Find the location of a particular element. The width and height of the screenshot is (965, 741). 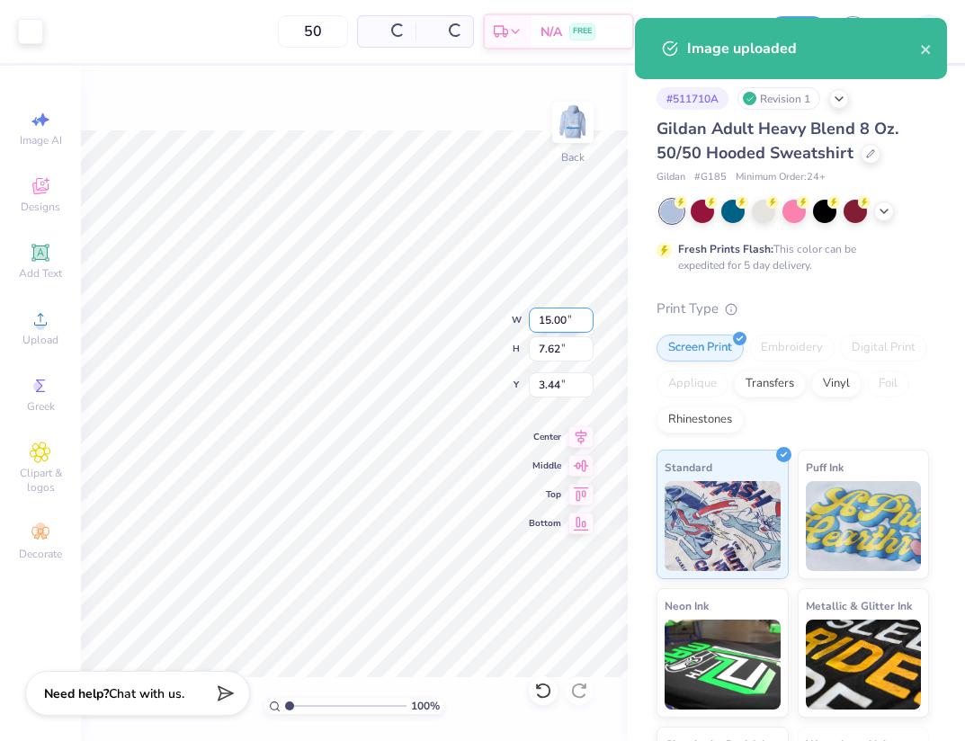

div: Applique is located at coordinates (693, 384).